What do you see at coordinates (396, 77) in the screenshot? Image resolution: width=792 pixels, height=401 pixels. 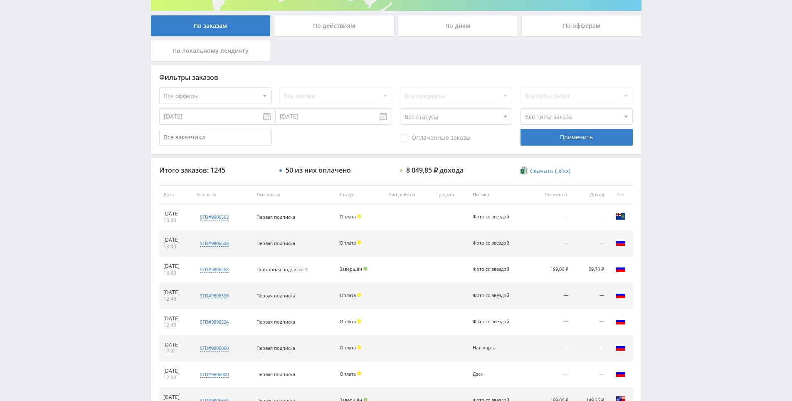 I see `div: Фильтры заказов` at bounding box center [396, 77].